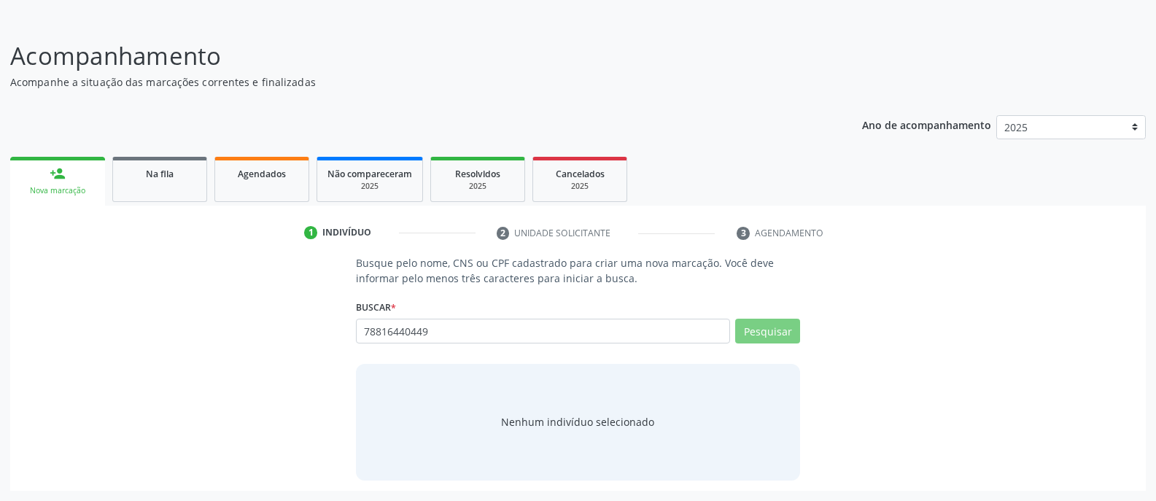 The height and width of the screenshot is (501, 1156). Describe the element at coordinates (578, 271) in the screenshot. I see `p: Busque pelo nome, CNS ou CPF cadastrado para criar uma nova marcação. Você deve informar pelo men...` at that location.